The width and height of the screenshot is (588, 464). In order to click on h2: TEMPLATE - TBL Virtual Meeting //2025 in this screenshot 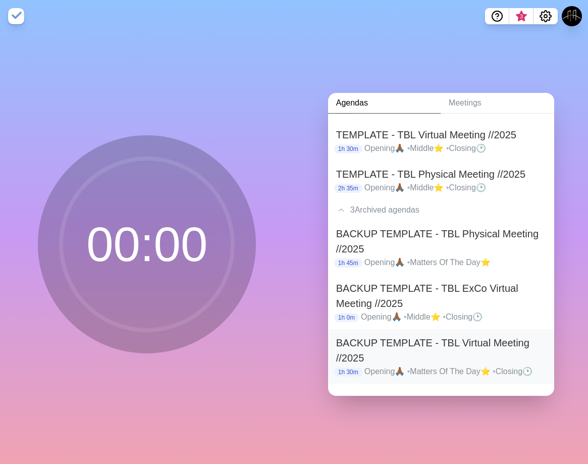, I will do `click(441, 135)`.